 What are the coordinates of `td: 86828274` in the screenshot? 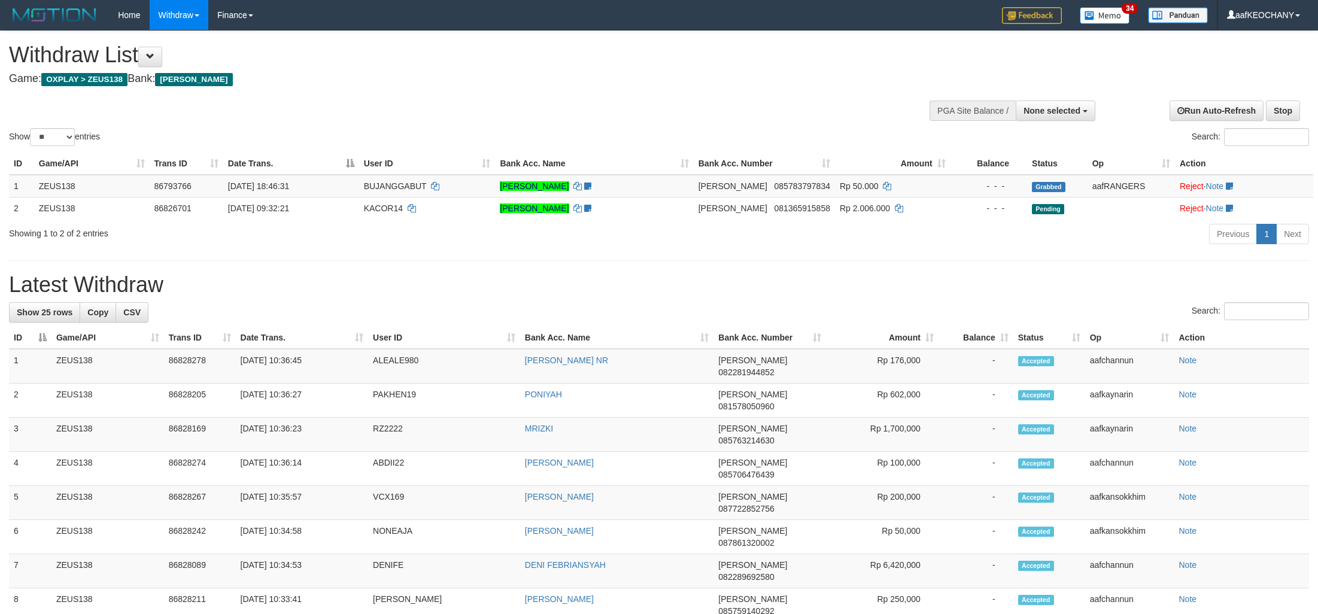 It's located at (200, 469).